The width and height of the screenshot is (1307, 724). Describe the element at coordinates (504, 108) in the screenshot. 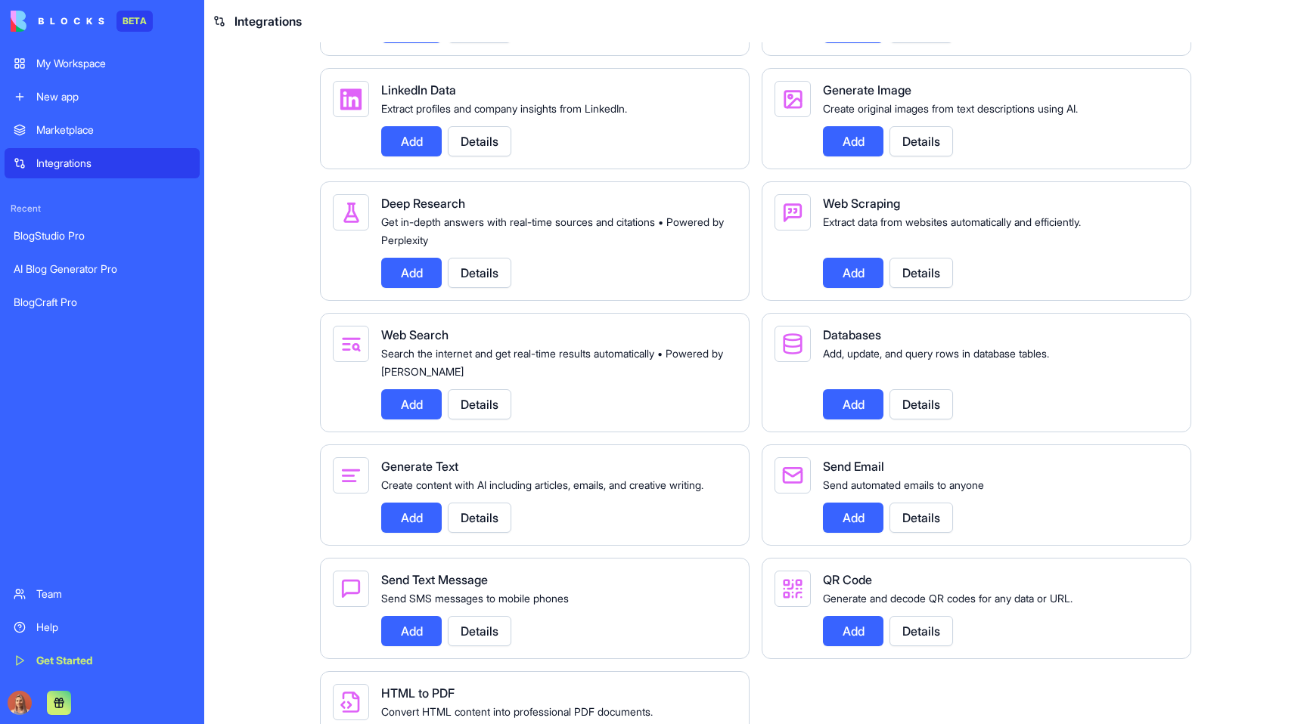

I see `span: Extract profiles and company insights from LinkedIn.` at that location.